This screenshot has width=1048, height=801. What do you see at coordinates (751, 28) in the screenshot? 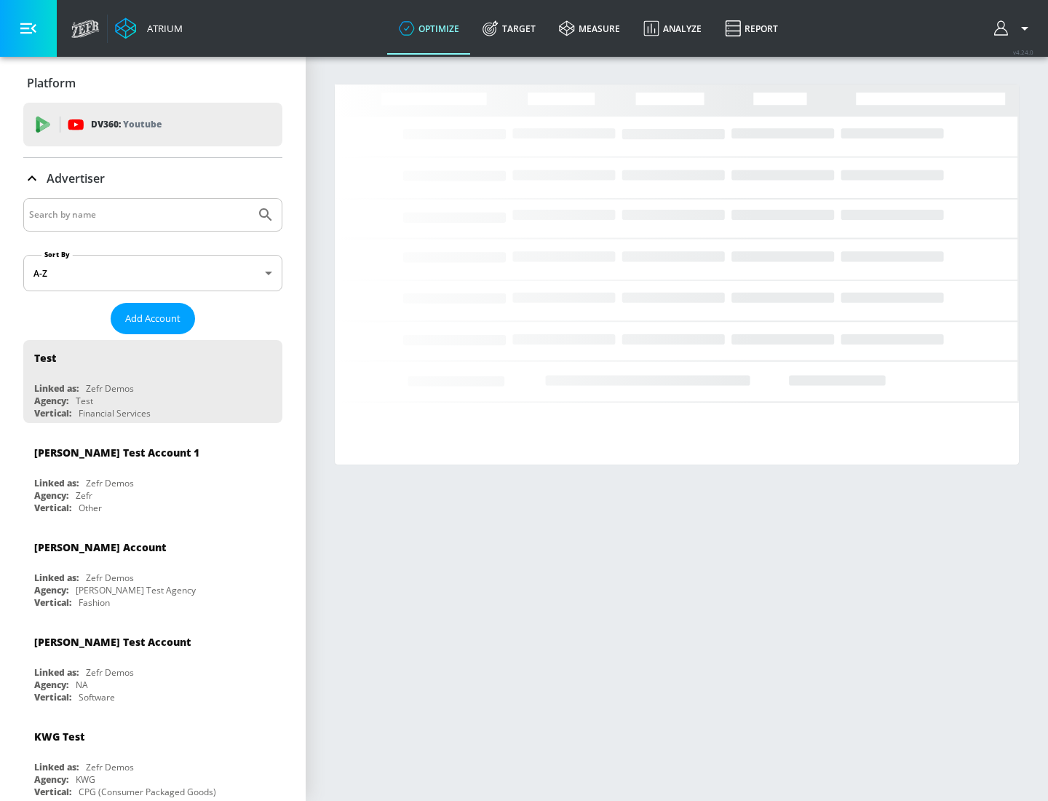
I see `a: Report` at bounding box center [751, 28].